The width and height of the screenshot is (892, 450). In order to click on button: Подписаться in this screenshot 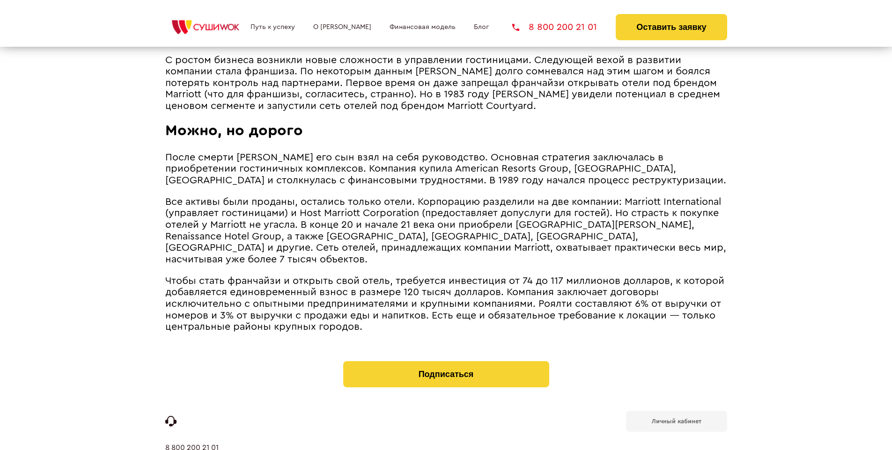, I will do `click(446, 374)`.